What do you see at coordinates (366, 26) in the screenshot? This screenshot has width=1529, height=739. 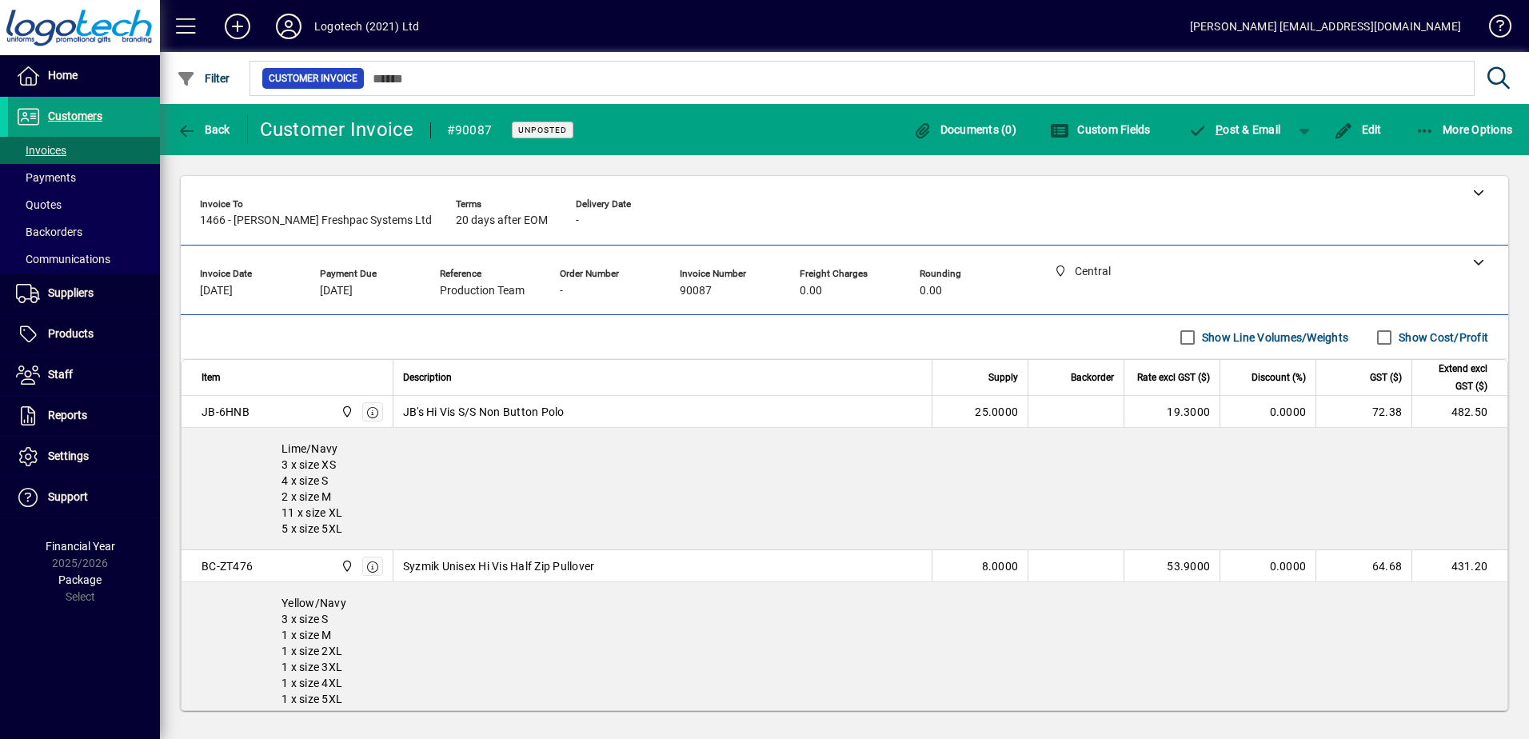 I see `div: Logotech (2021) Ltd` at bounding box center [366, 26].